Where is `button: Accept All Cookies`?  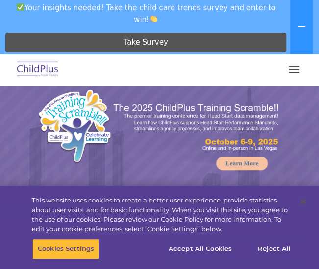 button: Accept All Cookies is located at coordinates (200, 249).